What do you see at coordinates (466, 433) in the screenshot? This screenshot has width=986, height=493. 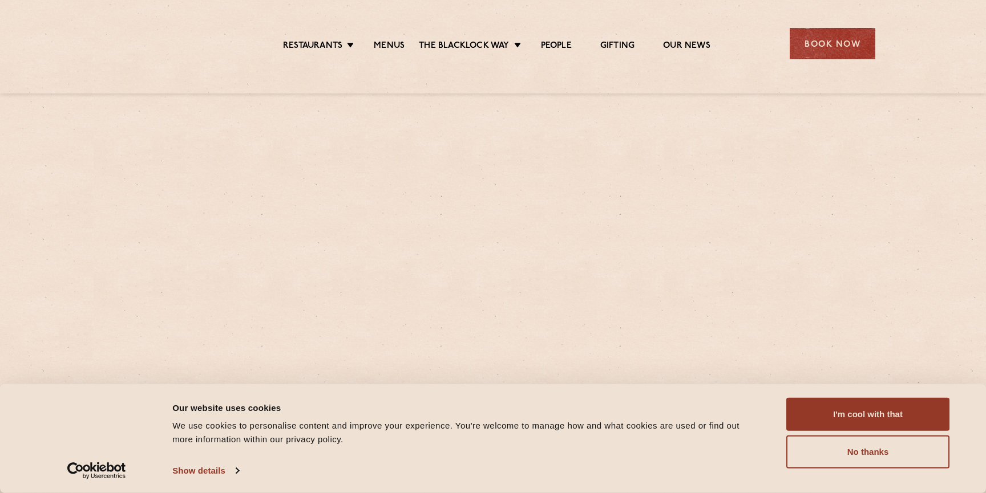 I see `div: We use cookies to personalise content and improve your experience. You're welcome to manage how a...` at bounding box center [466, 433].